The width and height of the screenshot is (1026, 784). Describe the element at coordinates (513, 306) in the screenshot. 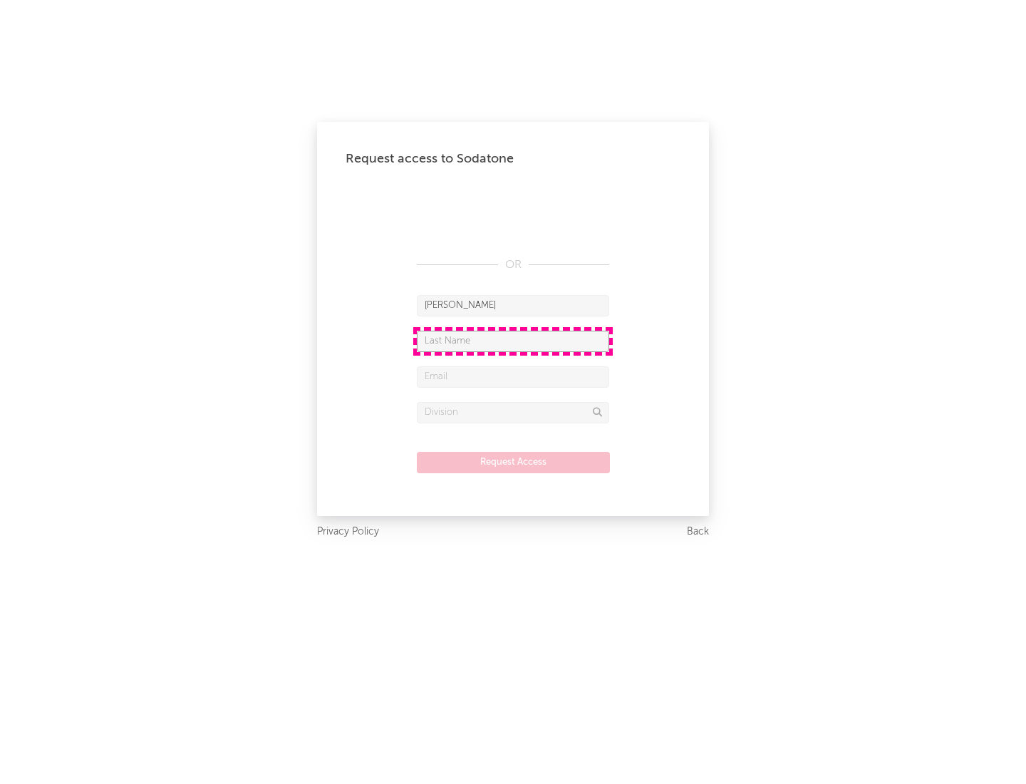

I see `input: First Name` at that location.